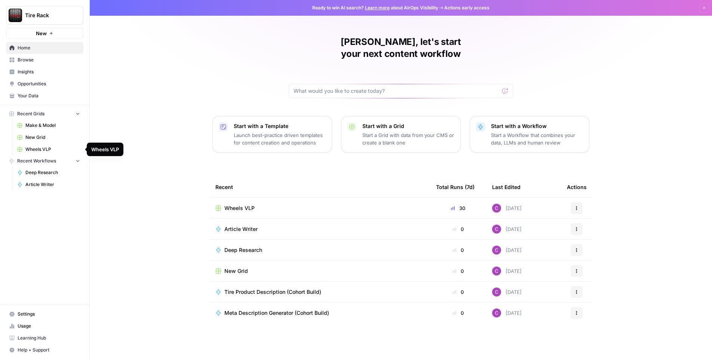 This screenshot has height=359, width=712. What do you see at coordinates (320, 292) in the screenshot?
I see `a: Tire Product Description (Cohort Build)` at bounding box center [320, 292].